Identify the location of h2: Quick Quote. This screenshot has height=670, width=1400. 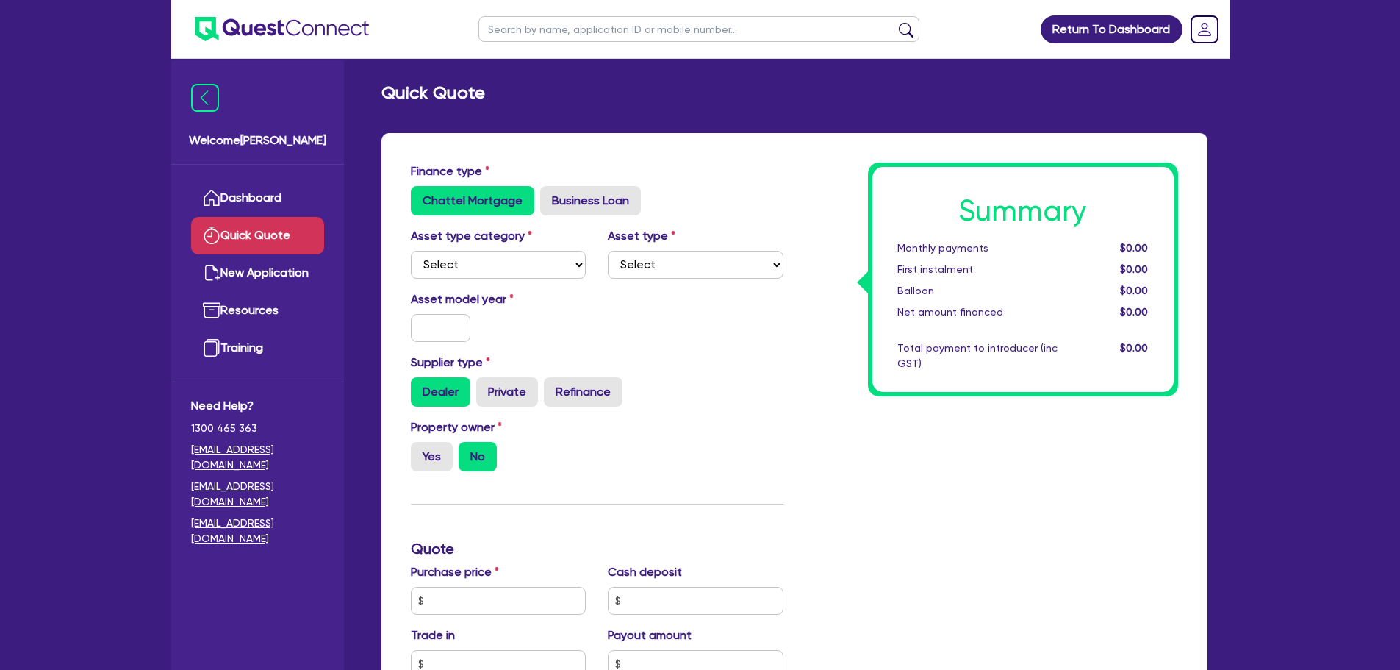
(433, 93).